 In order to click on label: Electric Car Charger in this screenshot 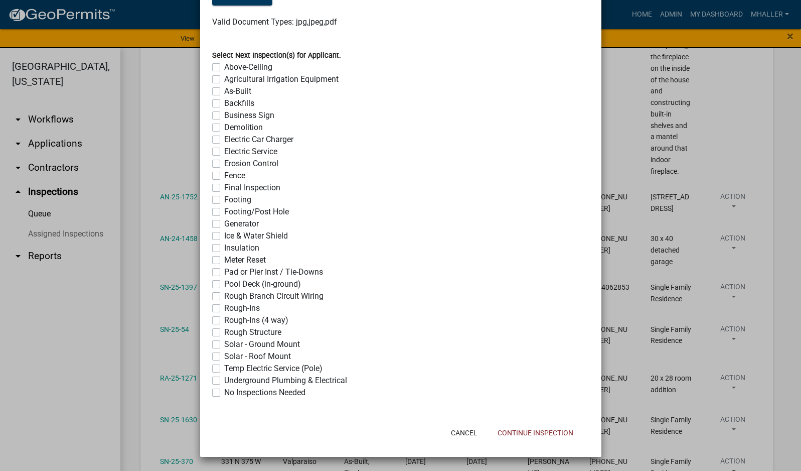, I will do `click(259, 139)`.